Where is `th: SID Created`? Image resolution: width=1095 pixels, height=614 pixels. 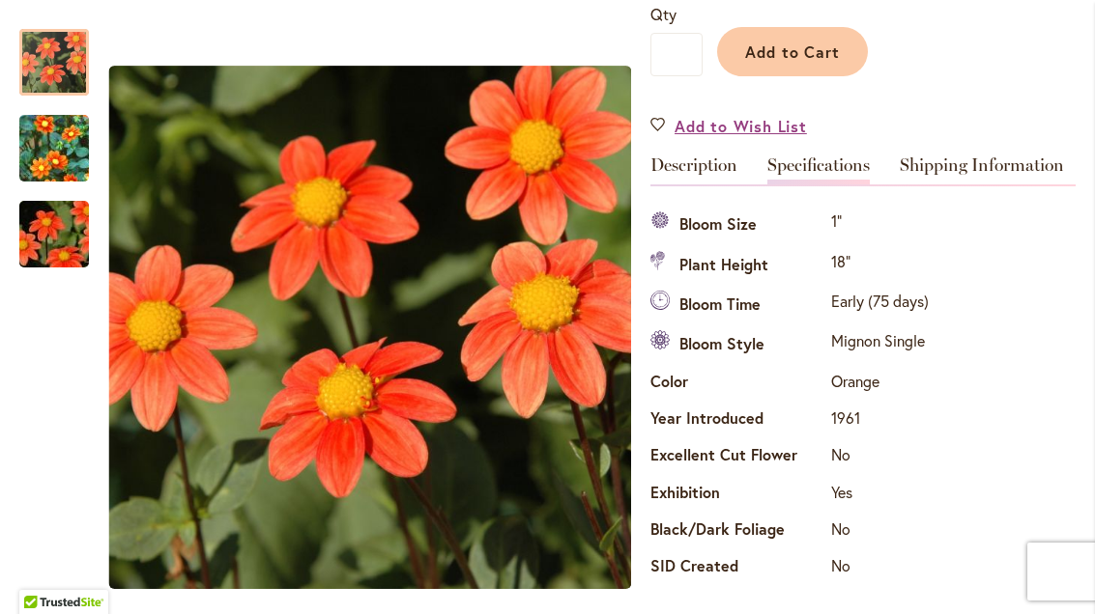
th: SID Created is located at coordinates (738, 569).